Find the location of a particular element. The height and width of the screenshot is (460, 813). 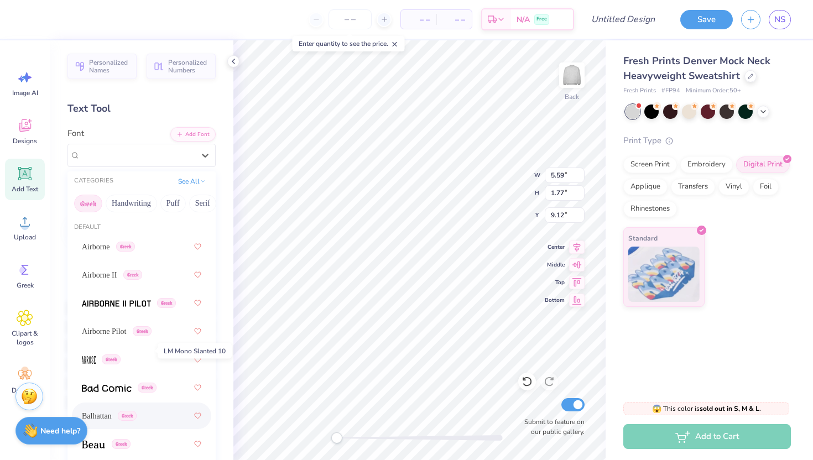

div: Transfers is located at coordinates (693, 187).